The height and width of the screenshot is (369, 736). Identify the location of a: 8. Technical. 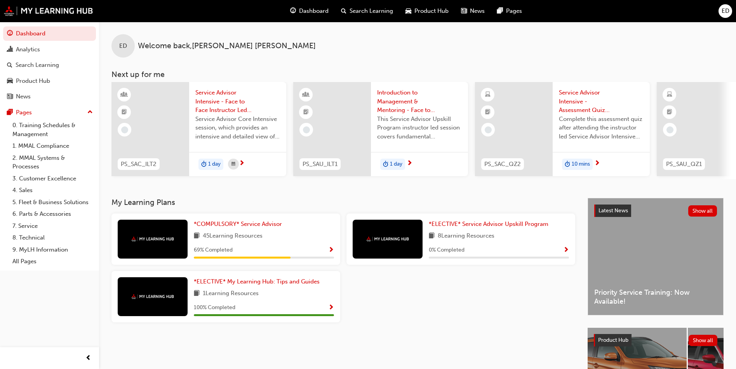
(52, 237).